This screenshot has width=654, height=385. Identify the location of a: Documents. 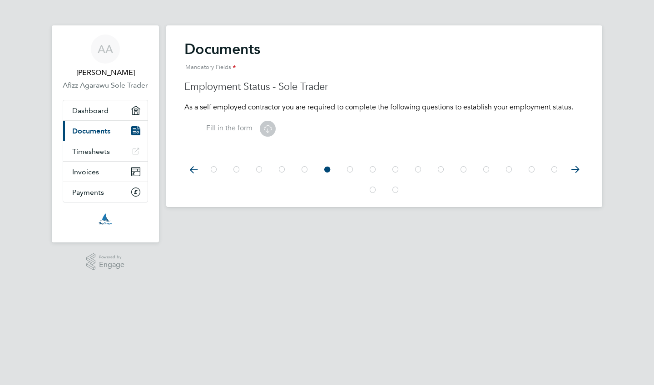
(105, 131).